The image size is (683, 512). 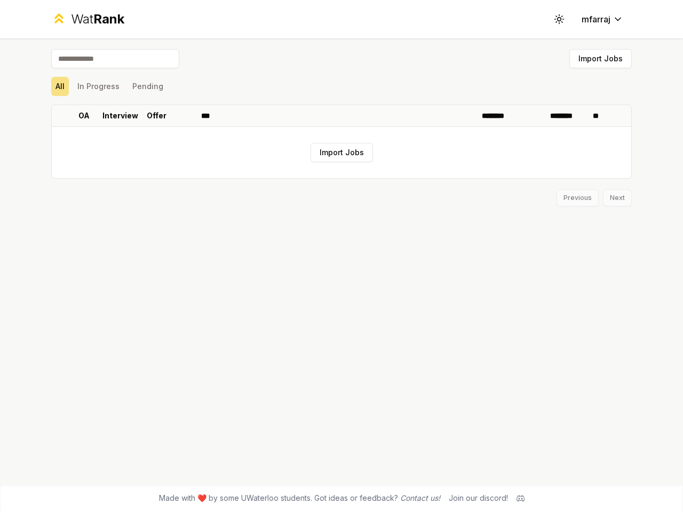 I want to click on span: Rank, so click(x=109, y=19).